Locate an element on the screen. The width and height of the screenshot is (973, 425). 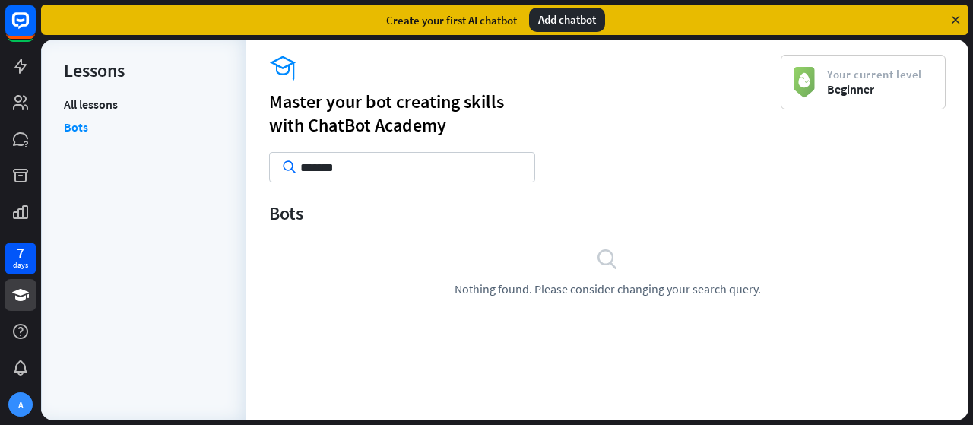
div: Create your first AI chatbot is located at coordinates (452, 20).